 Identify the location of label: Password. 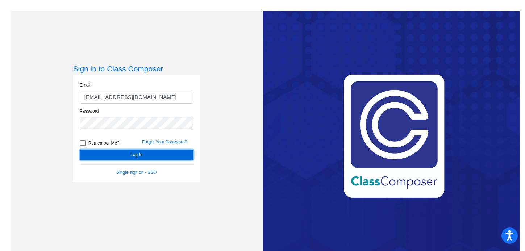
(89, 111).